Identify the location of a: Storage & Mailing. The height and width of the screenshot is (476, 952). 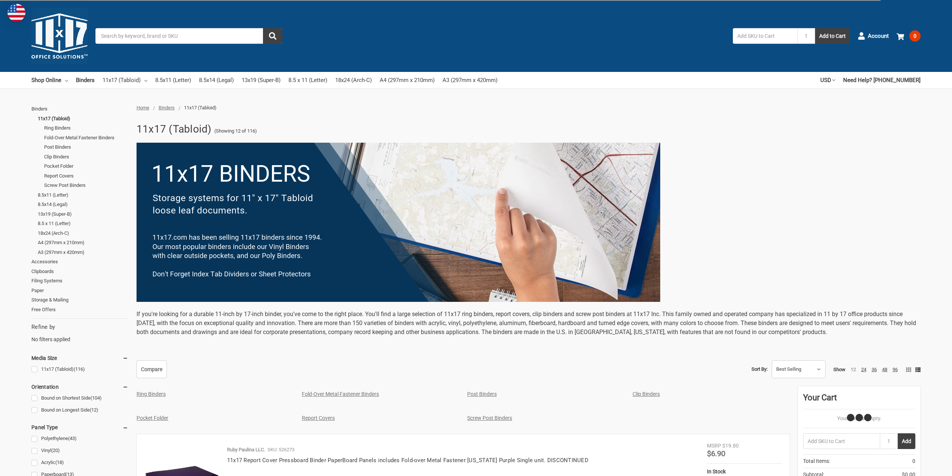
(80, 300).